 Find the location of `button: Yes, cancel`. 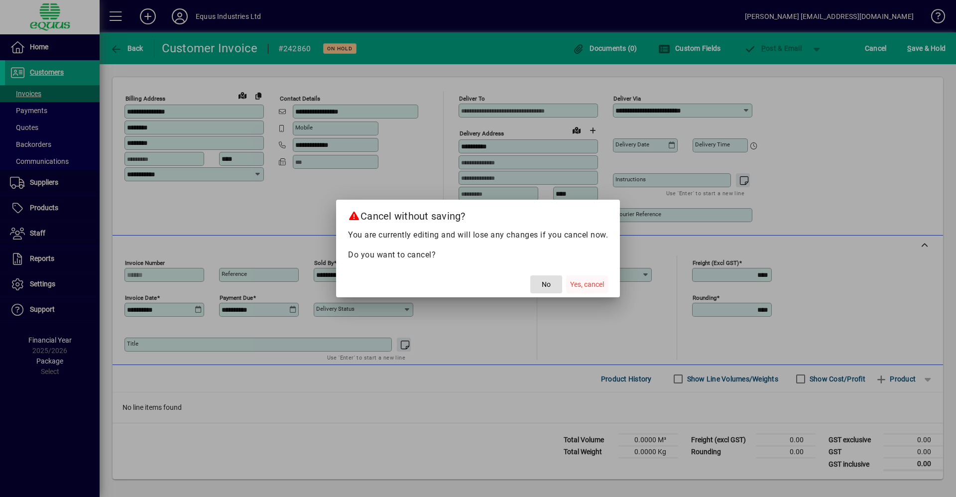

button: Yes, cancel is located at coordinates (587, 284).